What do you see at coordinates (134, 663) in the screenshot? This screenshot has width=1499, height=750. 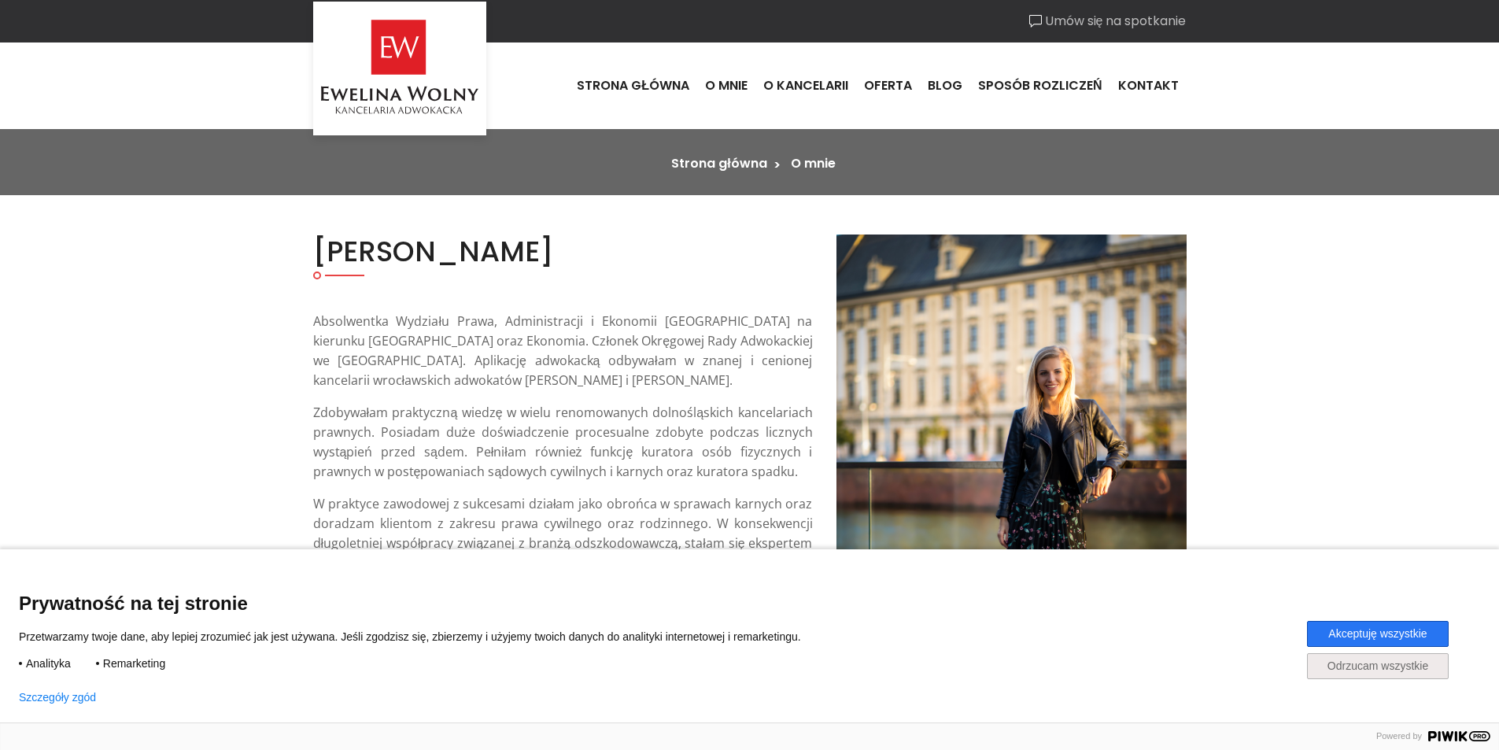 I see `span: Remarketing` at bounding box center [134, 663].